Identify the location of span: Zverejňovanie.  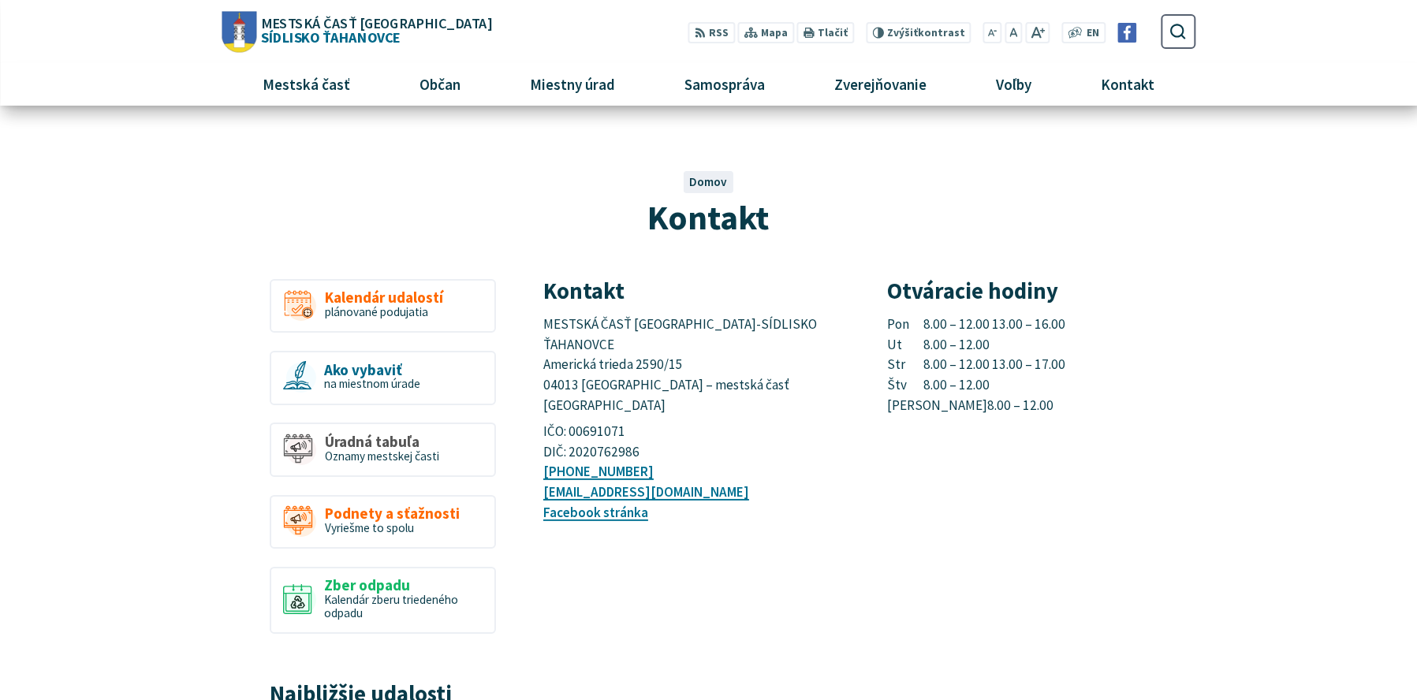
(881, 84).